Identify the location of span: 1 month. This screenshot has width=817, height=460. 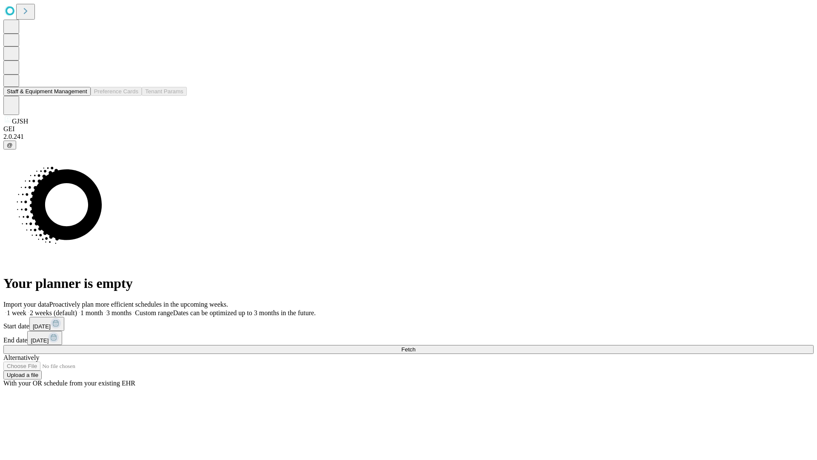
(92, 312).